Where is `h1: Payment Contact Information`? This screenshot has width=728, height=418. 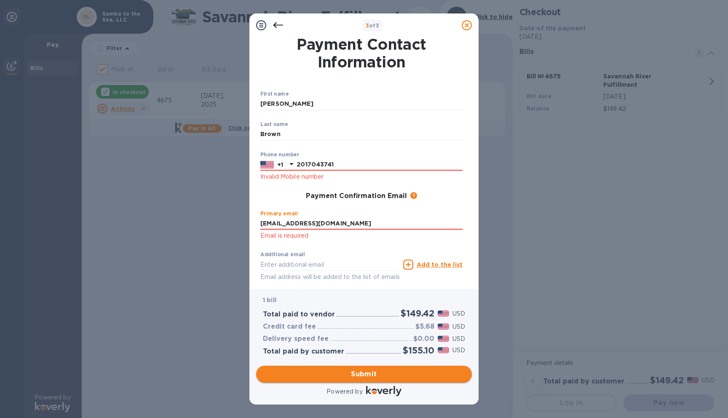 h1: Payment Contact Information is located at coordinates (361, 53).